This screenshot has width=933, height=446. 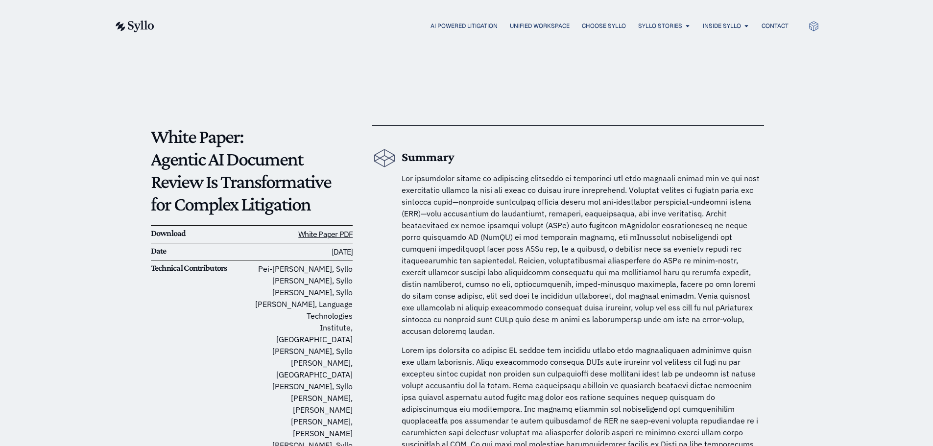 What do you see at coordinates (722, 26) in the screenshot?
I see `a: Inside Syllo` at bounding box center [722, 26].